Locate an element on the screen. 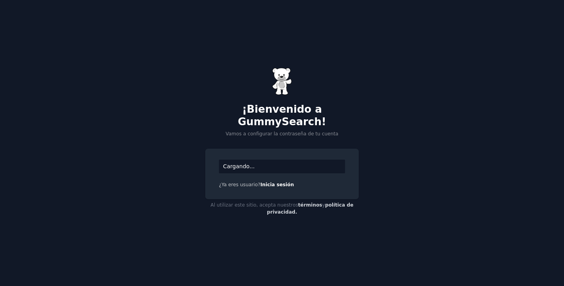 The width and height of the screenshot is (564, 286). font: Cargando... is located at coordinates (239, 166).